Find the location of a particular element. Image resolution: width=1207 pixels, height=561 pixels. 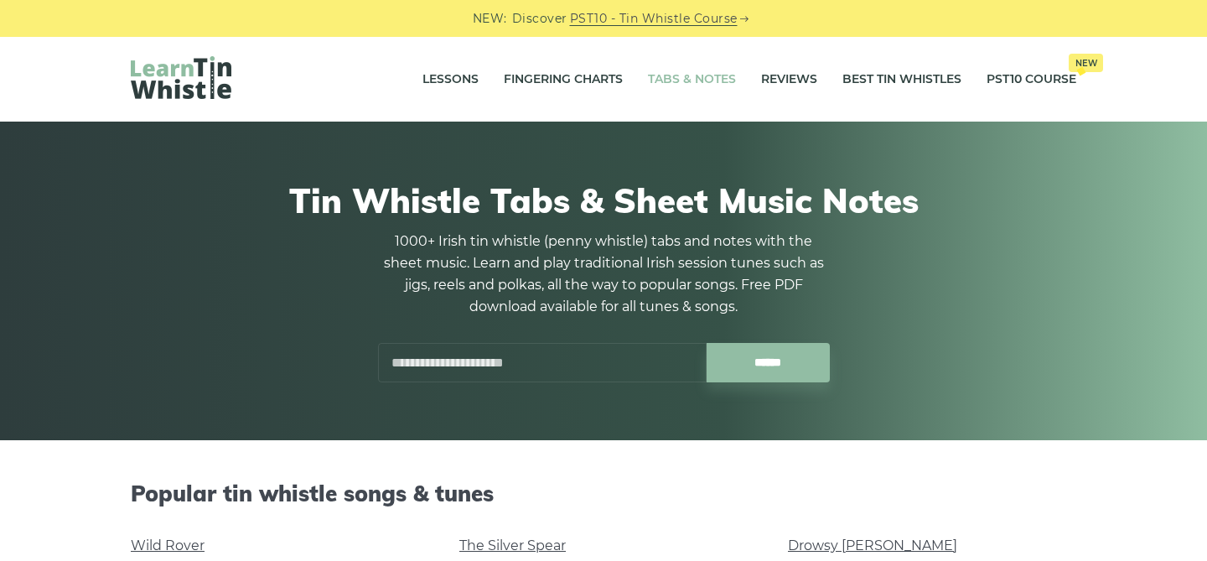

img: LearnTinWhistle.com is located at coordinates (181, 77).